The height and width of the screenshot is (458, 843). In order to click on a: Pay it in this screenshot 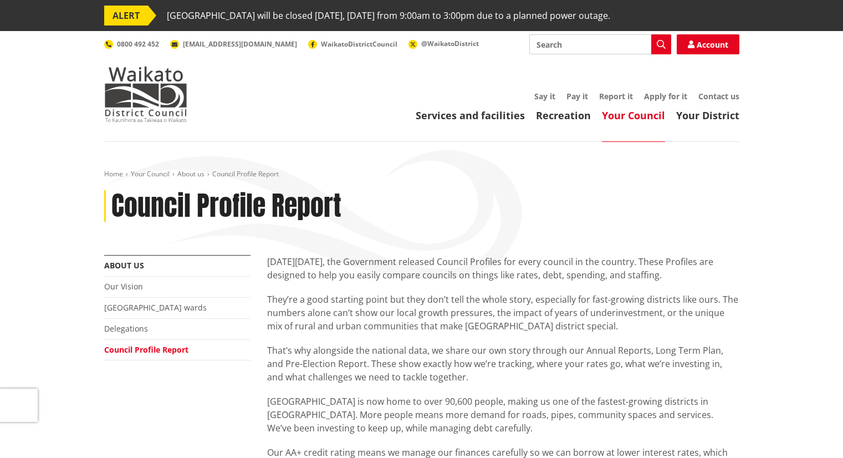, I will do `click(577, 96)`.